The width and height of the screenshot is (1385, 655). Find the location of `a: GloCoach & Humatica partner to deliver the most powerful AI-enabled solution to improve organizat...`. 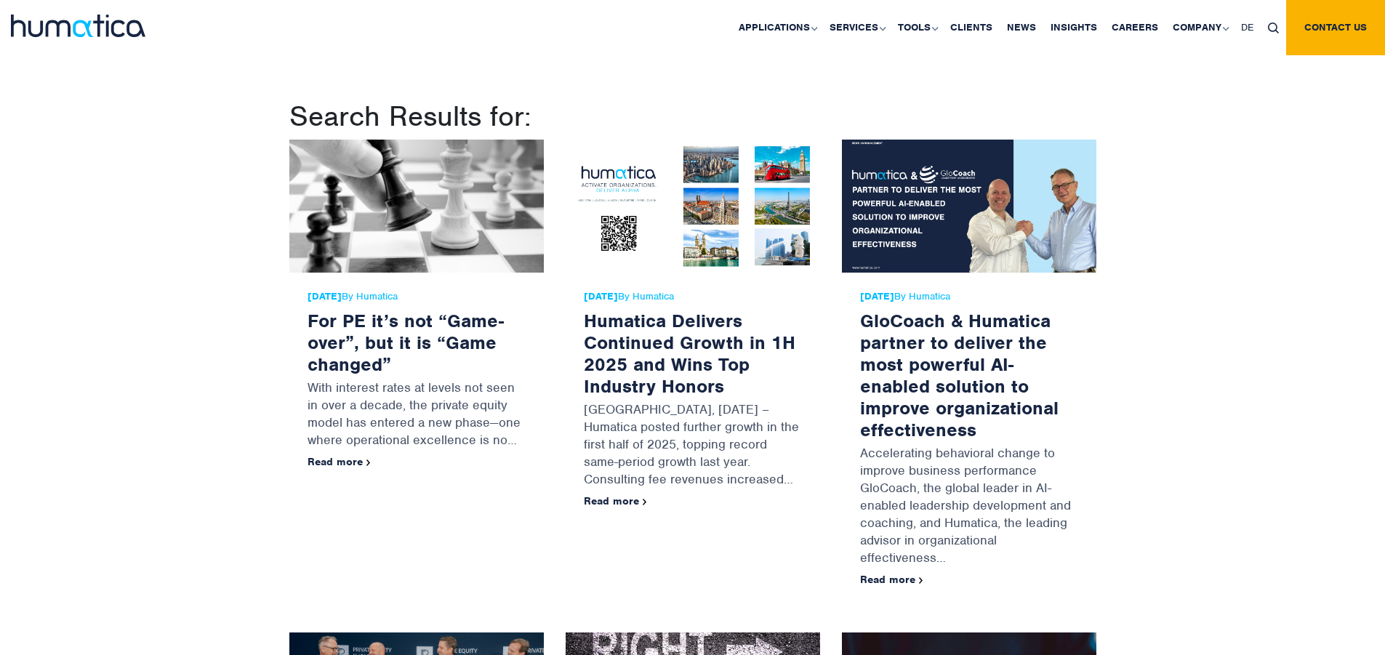

a: GloCoach & Humatica partner to deliver the most powerful AI-enabled solution to improve organizat... is located at coordinates (959, 375).